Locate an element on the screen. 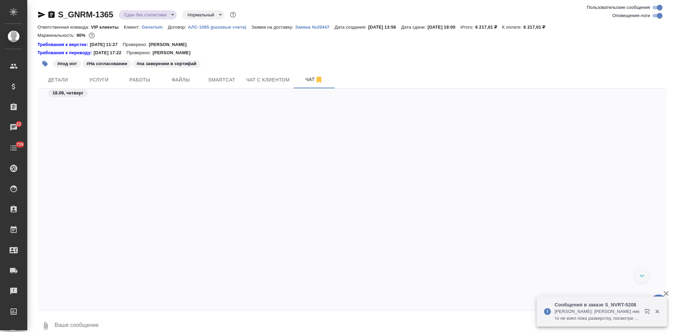 The image size is (674, 332). button: Сдан без статистики is located at coordinates (145, 15).